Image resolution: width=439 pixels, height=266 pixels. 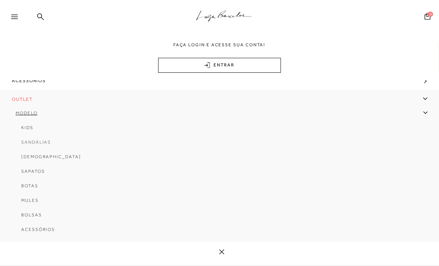 I want to click on a: Acessórios, so click(x=217, y=232).